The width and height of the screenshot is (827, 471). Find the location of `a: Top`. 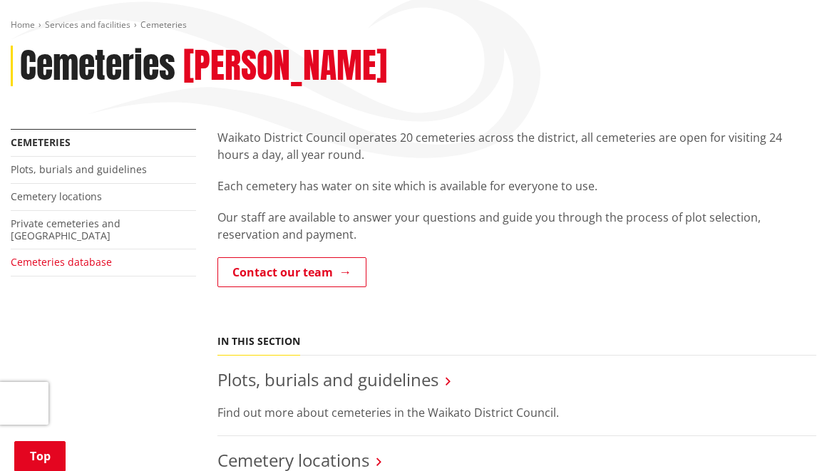

a: Top is located at coordinates (40, 456).